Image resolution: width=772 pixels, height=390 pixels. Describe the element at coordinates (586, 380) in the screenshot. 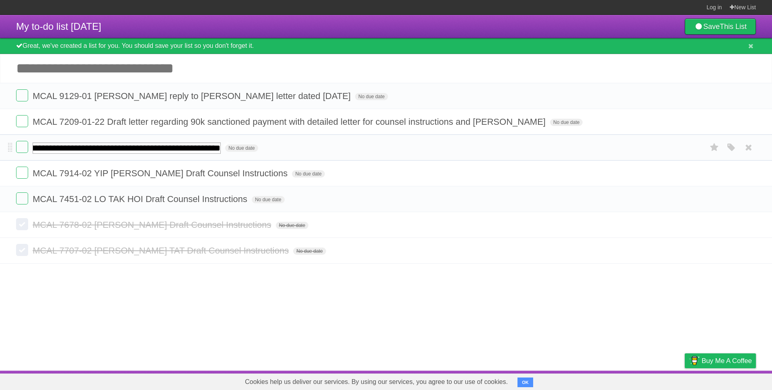

I see `a: About` at that location.